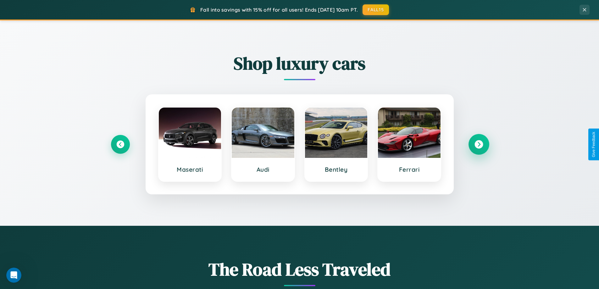 This screenshot has width=599, height=289. I want to click on h3: Bentley, so click(336, 169).